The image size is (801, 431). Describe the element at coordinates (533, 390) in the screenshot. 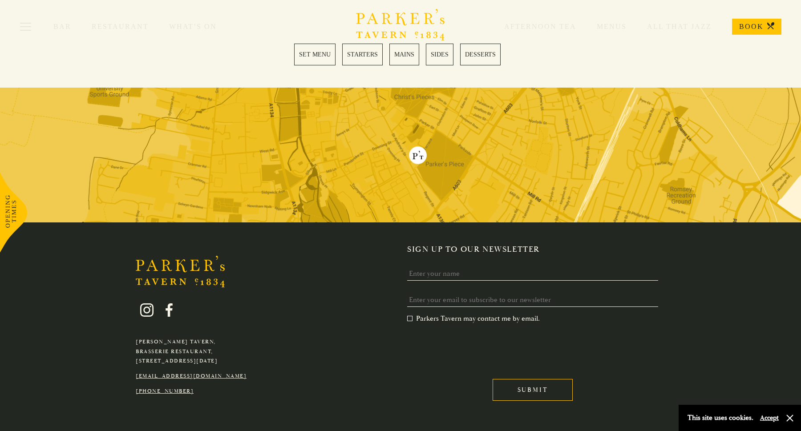

I see `input: Submit` at that location.